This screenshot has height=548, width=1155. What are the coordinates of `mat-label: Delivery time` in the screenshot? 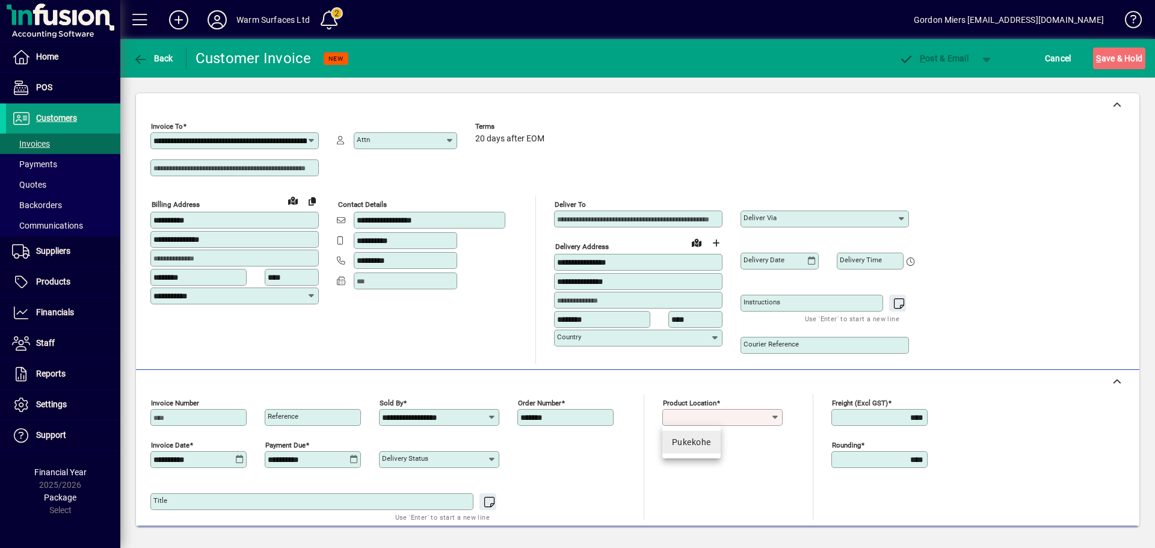 It's located at (861, 260).